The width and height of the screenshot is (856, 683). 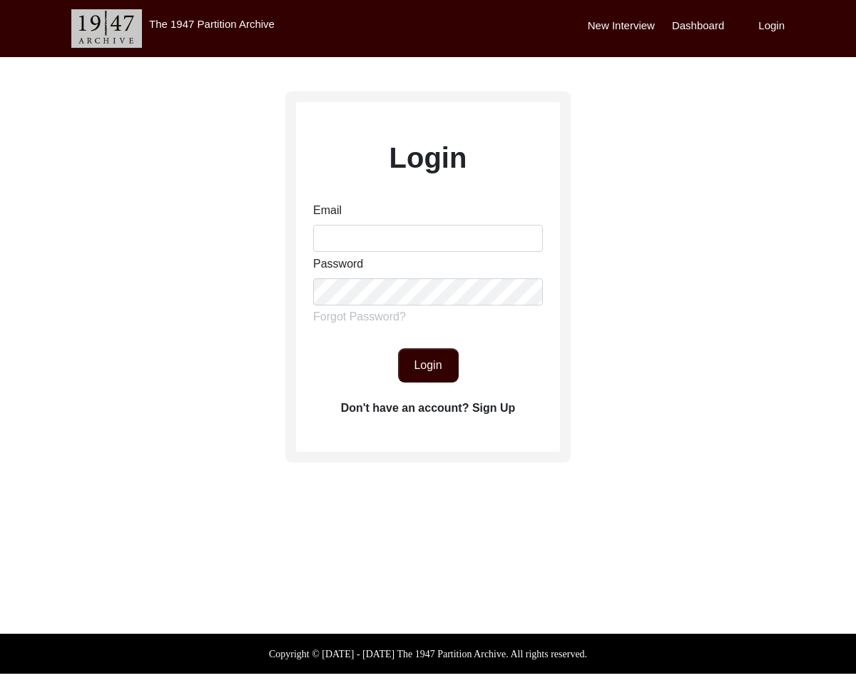 What do you see at coordinates (428, 365) in the screenshot?
I see `button: Login` at bounding box center [428, 365].